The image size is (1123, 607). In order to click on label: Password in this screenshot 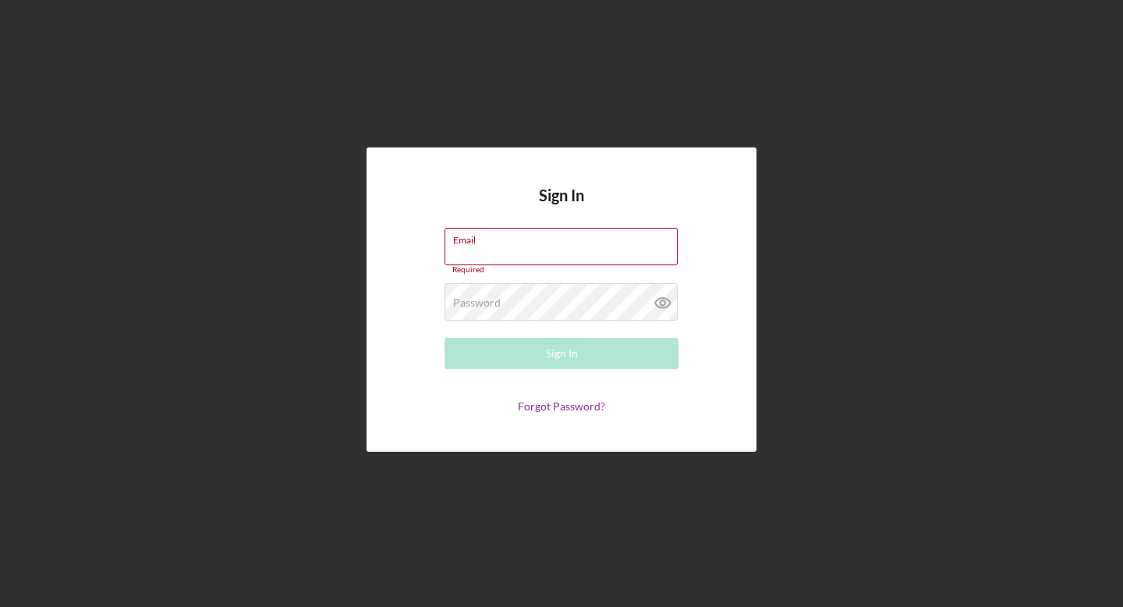, I will do `click(476, 303)`.